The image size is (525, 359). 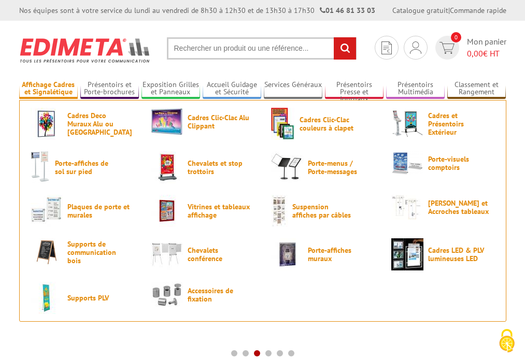 What do you see at coordinates (99, 253) in the screenshot?
I see `span: Supports de communication bois` at bounding box center [99, 253].